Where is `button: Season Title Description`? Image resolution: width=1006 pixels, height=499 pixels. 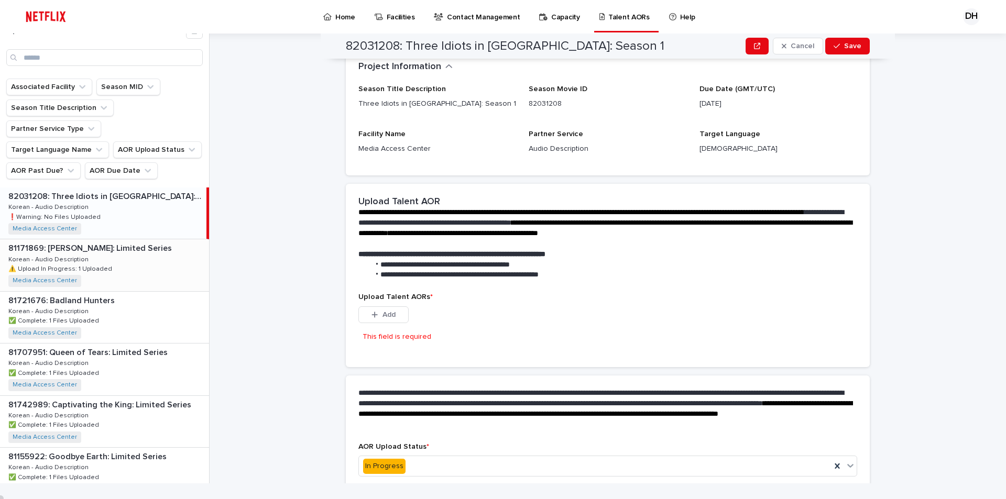 button: Season Title Description is located at coordinates (60, 108).